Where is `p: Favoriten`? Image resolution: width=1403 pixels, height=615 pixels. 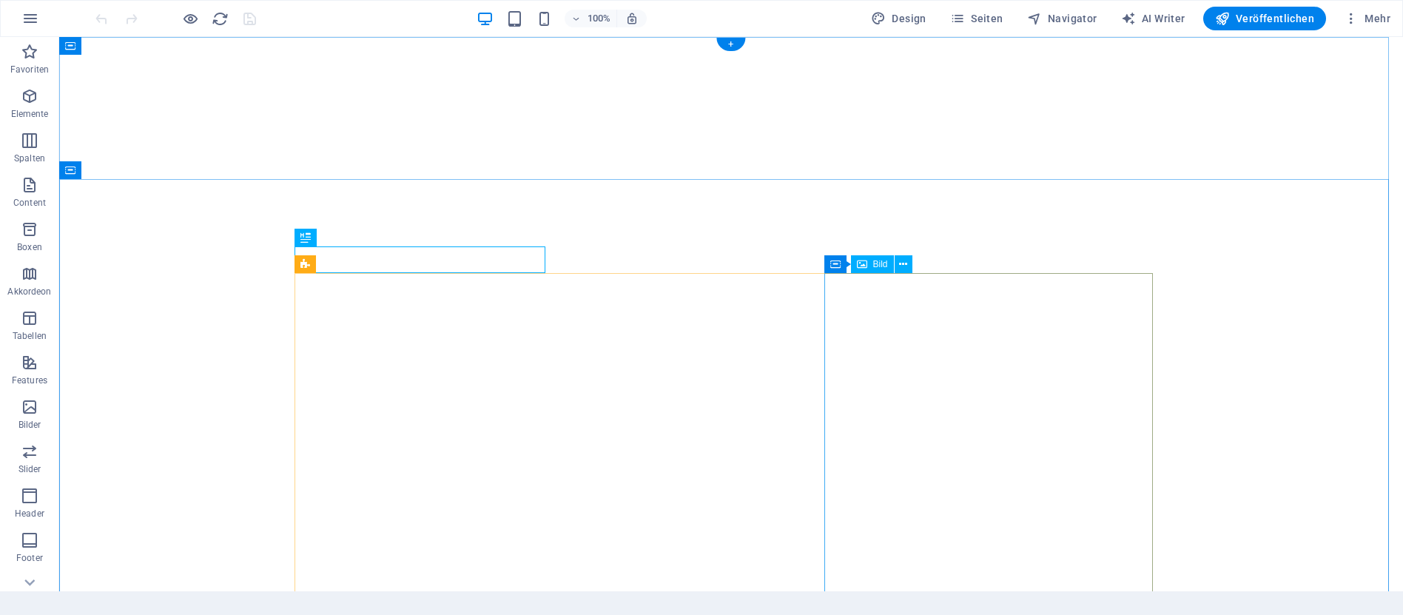
p: Favoriten is located at coordinates (30, 70).